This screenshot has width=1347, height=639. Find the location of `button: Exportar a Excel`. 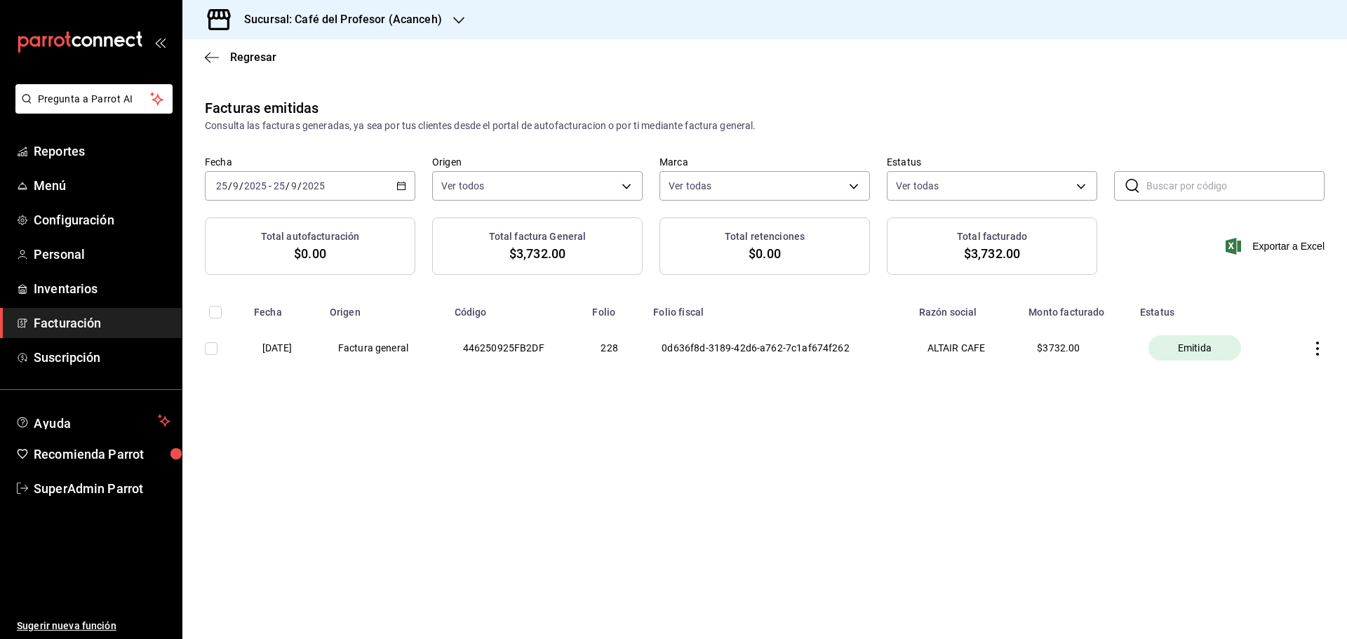

button: Exportar a Excel is located at coordinates (1276, 246).